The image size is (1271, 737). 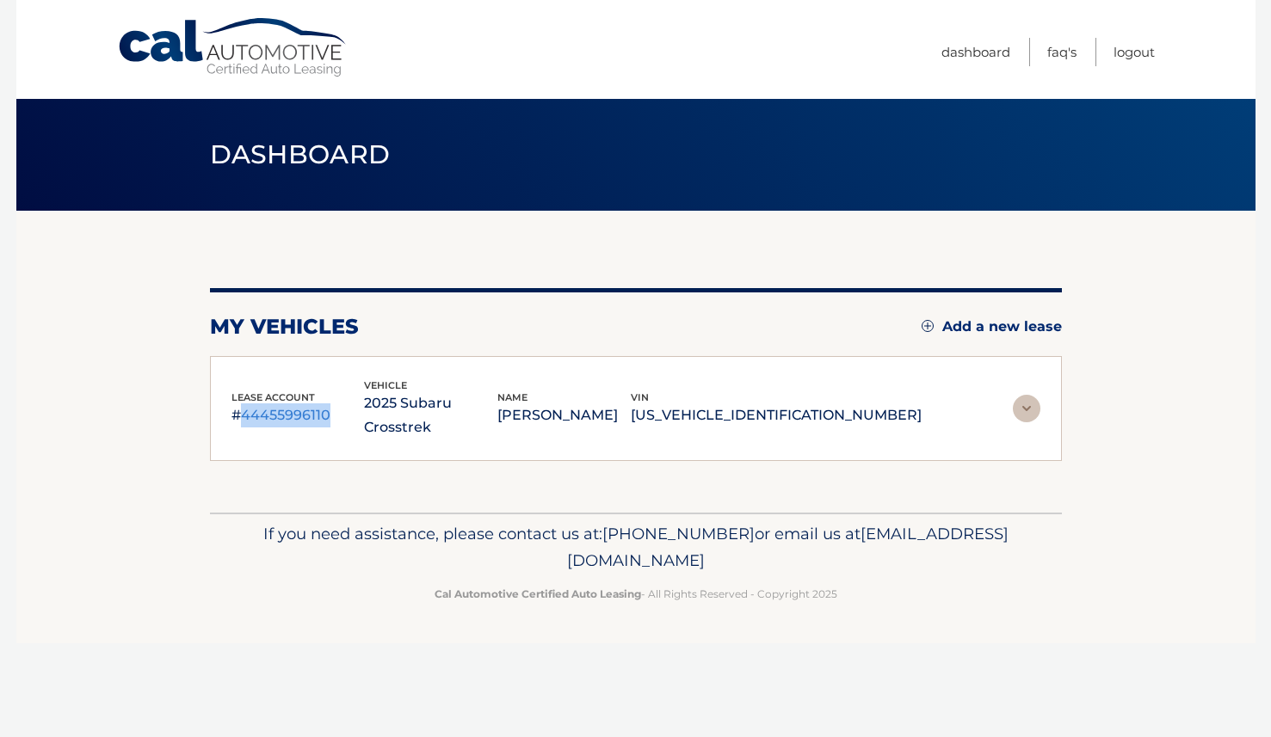 I want to click on span: lease account, so click(x=273, y=397).